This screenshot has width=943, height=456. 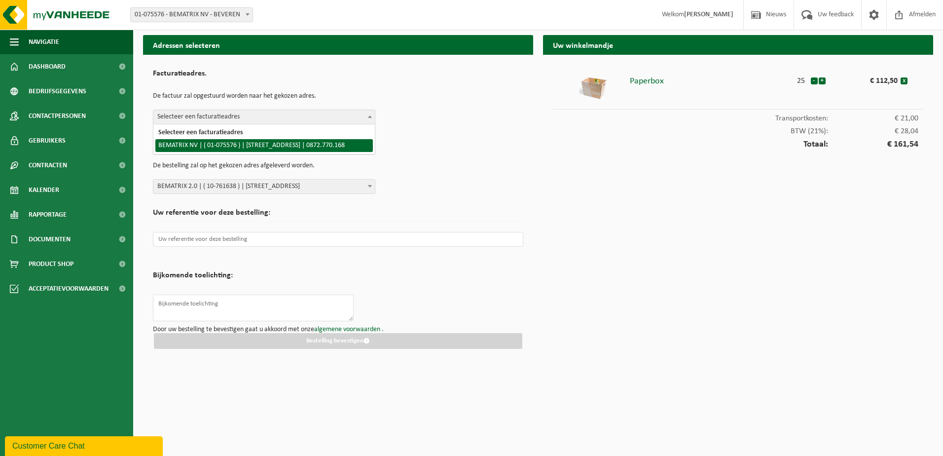 What do you see at coordinates (338, 76) in the screenshot?
I see `h2: Facturatieadres.` at bounding box center [338, 76].